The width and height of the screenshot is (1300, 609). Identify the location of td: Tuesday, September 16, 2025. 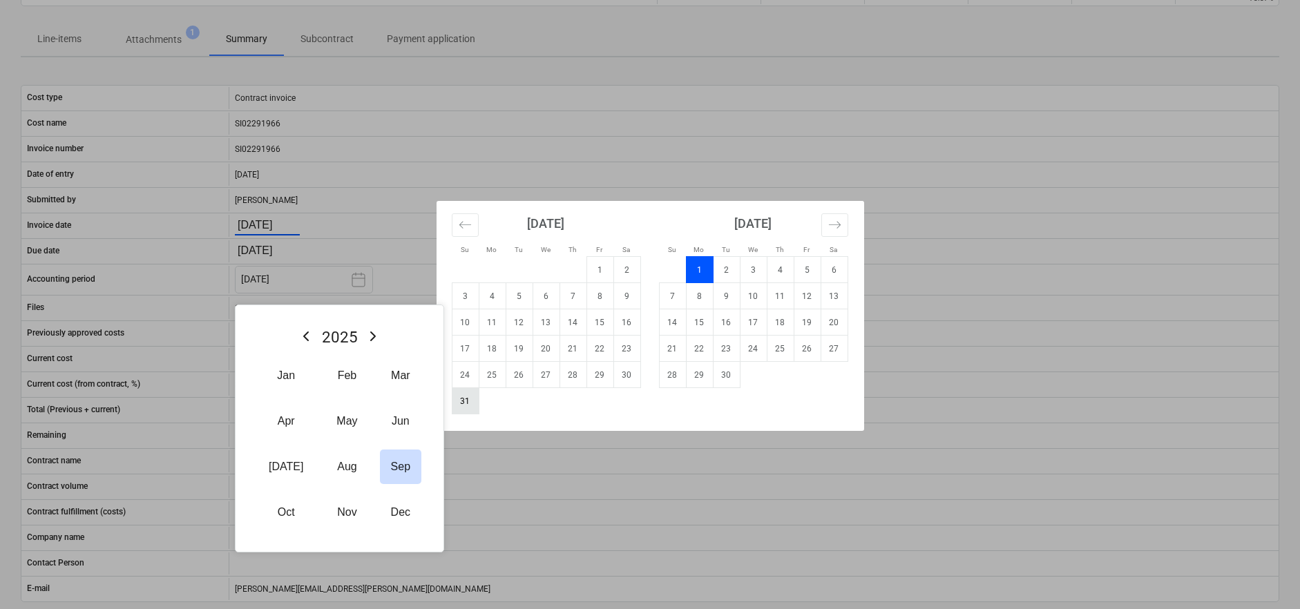
(726, 323).